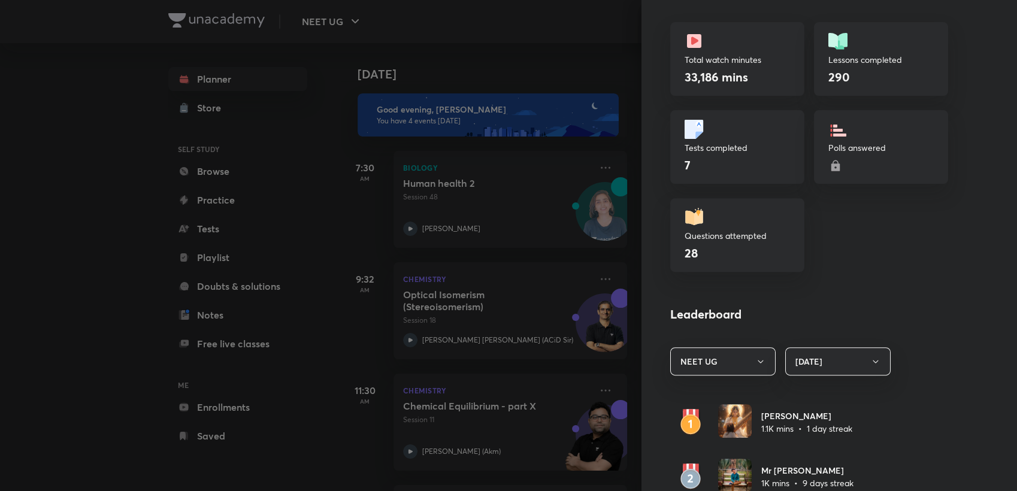 The width and height of the screenshot is (1017, 491). I want to click on img: rank1.svg, so click(690, 422).